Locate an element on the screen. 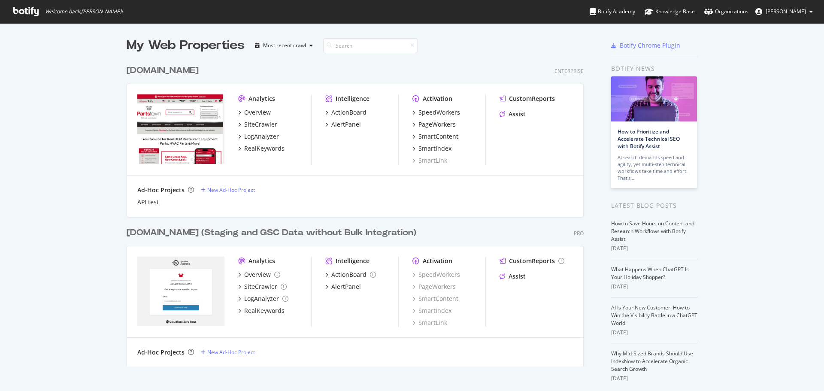 The image size is (824, 391). div: Most recent crawl is located at coordinates (284, 45).